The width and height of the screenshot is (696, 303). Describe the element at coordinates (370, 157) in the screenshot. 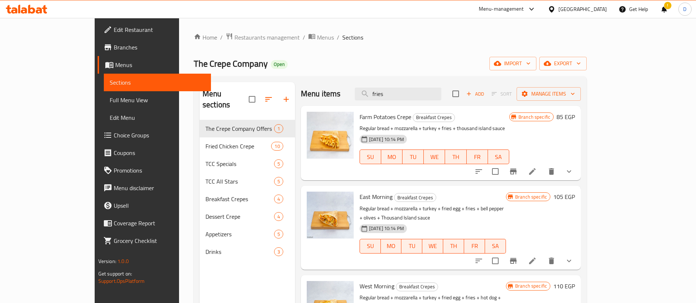

I see `button: SU` at that location.